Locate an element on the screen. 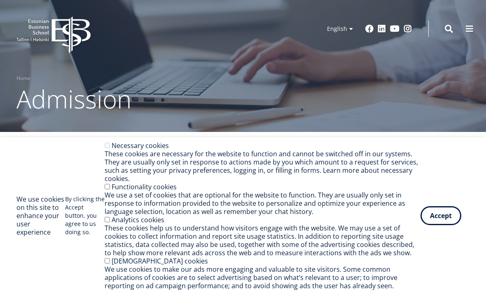 The height and width of the screenshot is (294, 486). label: Functionality cookies is located at coordinates (144, 187).